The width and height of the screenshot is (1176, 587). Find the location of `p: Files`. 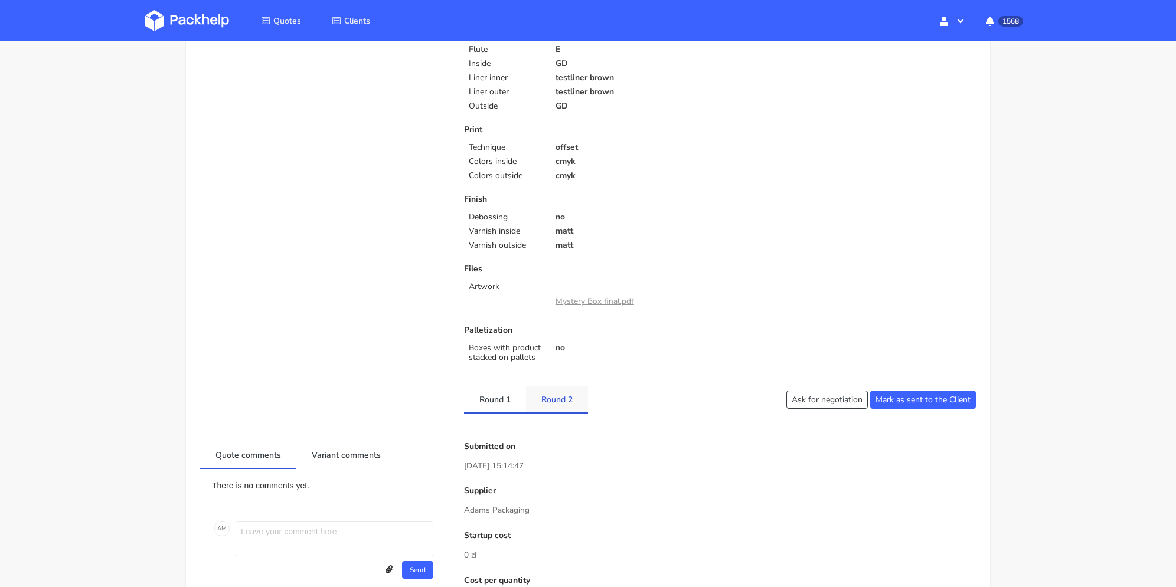

p: Files is located at coordinates (587, 269).